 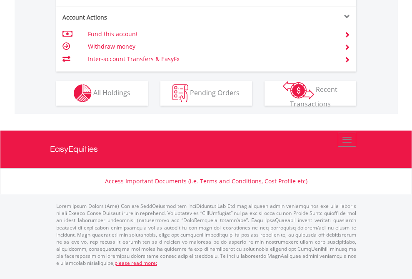 I want to click on td: Fund this account, so click(x=211, y=34).